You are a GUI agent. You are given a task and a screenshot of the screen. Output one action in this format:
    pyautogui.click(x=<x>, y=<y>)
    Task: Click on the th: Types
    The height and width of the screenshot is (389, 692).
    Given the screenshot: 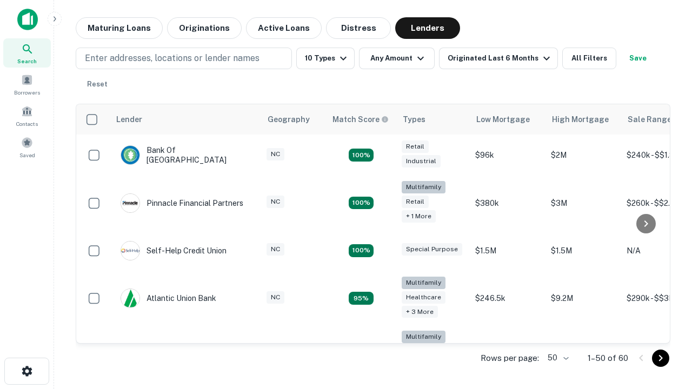 What is the action you would take?
    pyautogui.click(x=433, y=120)
    